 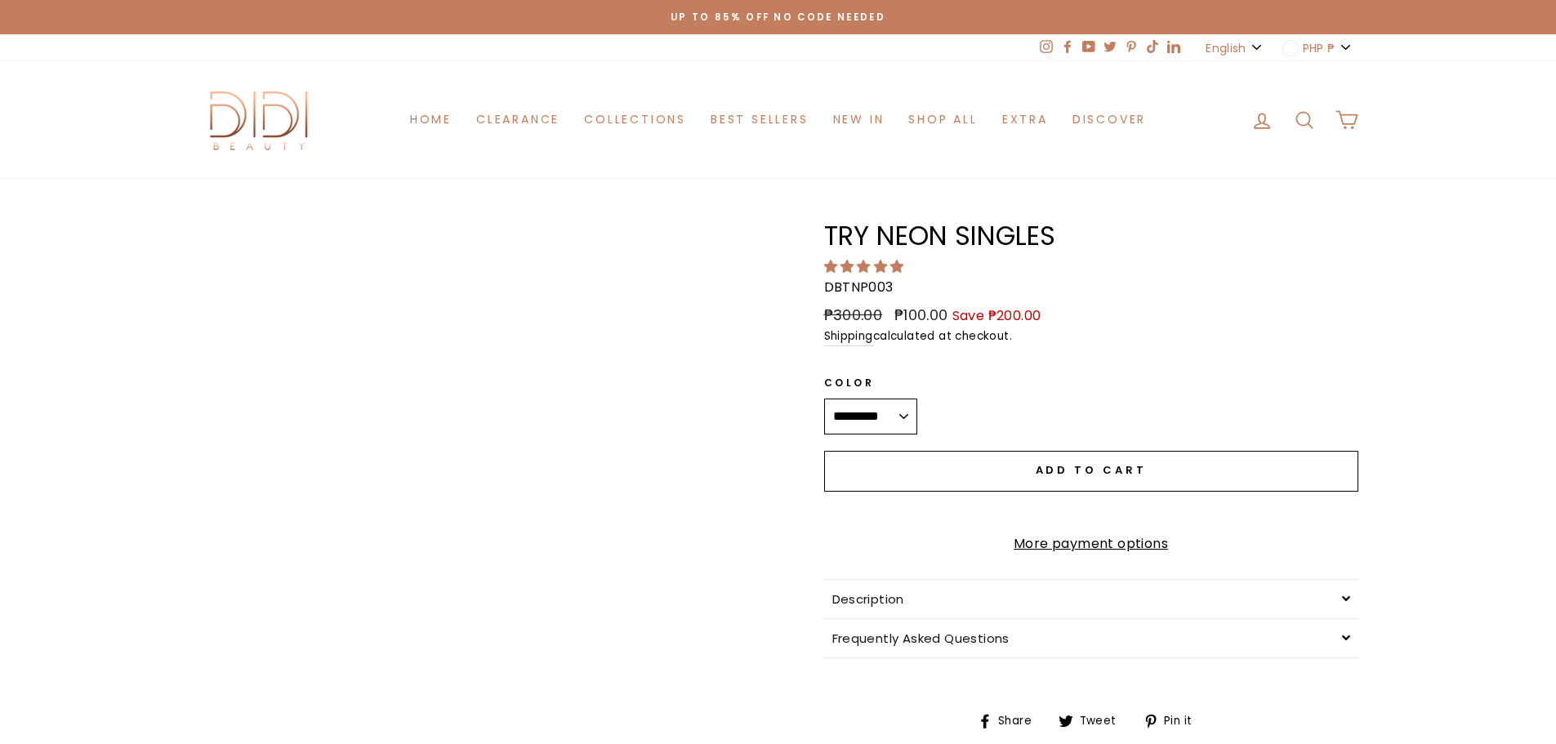 What do you see at coordinates (871, 382) in the screenshot?
I see `label: Color` at bounding box center [871, 382].